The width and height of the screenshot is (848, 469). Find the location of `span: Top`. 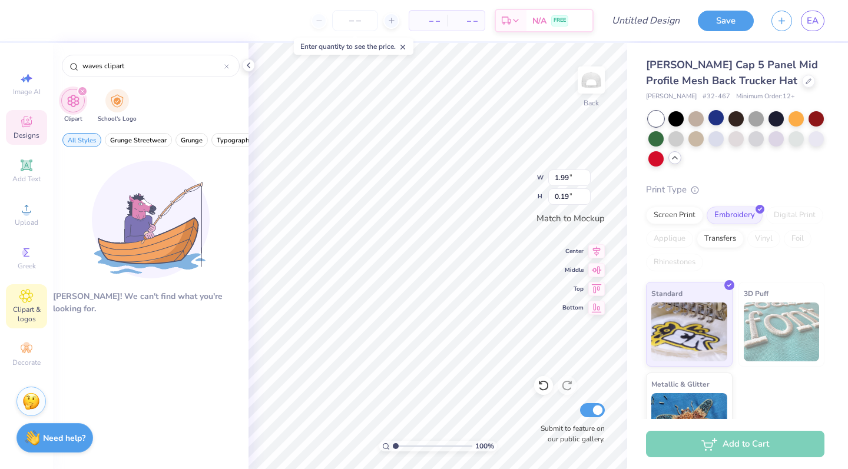

span: Top is located at coordinates (573, 289).